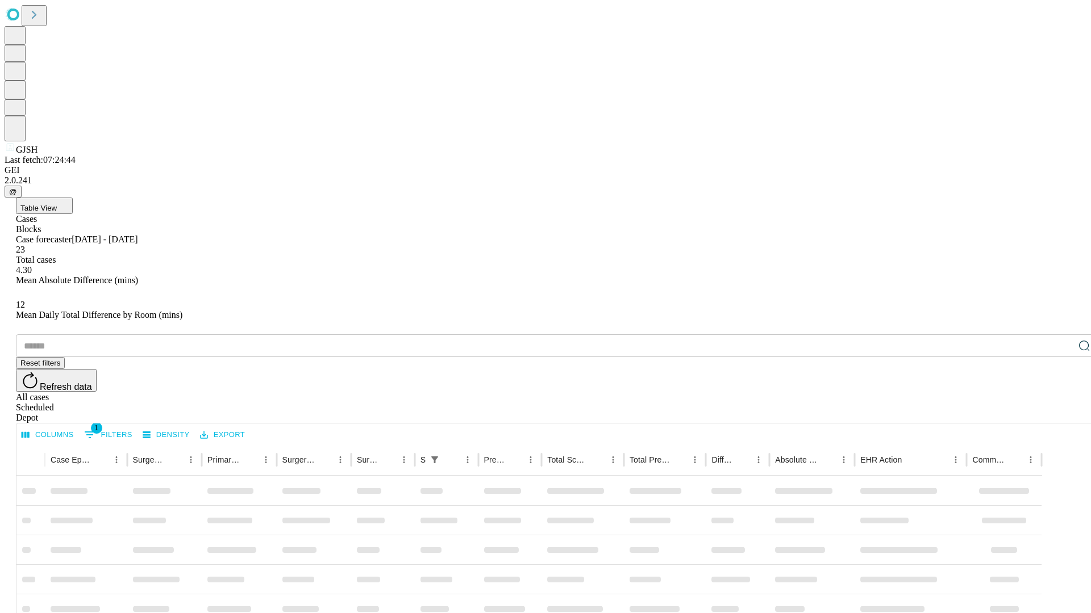  What do you see at coordinates (40, 363) in the screenshot?
I see `button: Reset filters` at bounding box center [40, 363].